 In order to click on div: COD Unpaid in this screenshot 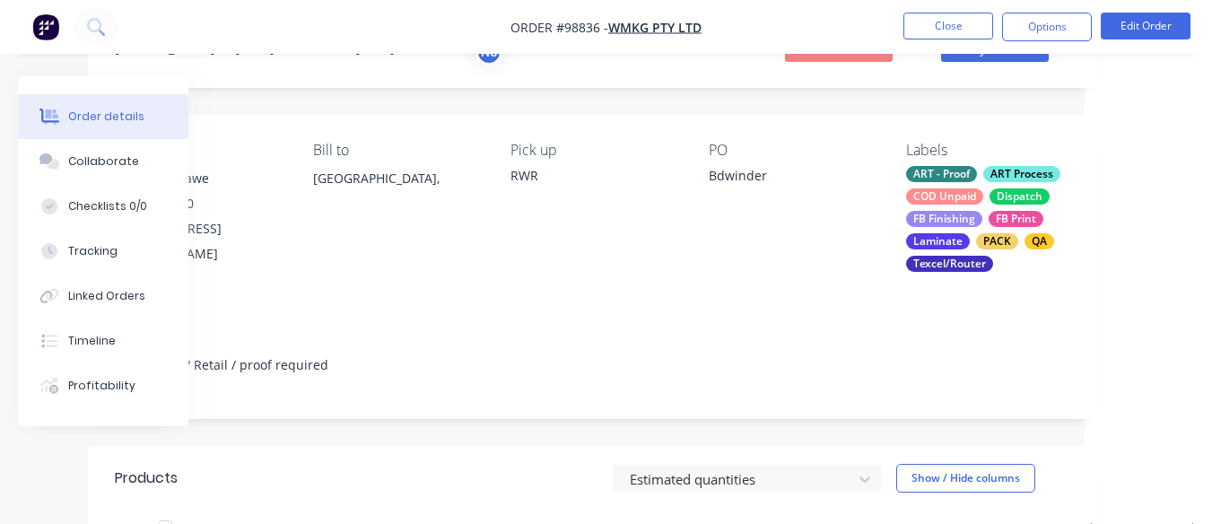, I will do `click(945, 196)`.